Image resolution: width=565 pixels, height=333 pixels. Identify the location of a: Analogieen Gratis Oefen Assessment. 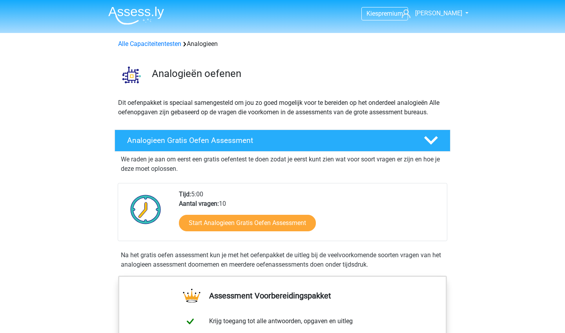
(282, 140).